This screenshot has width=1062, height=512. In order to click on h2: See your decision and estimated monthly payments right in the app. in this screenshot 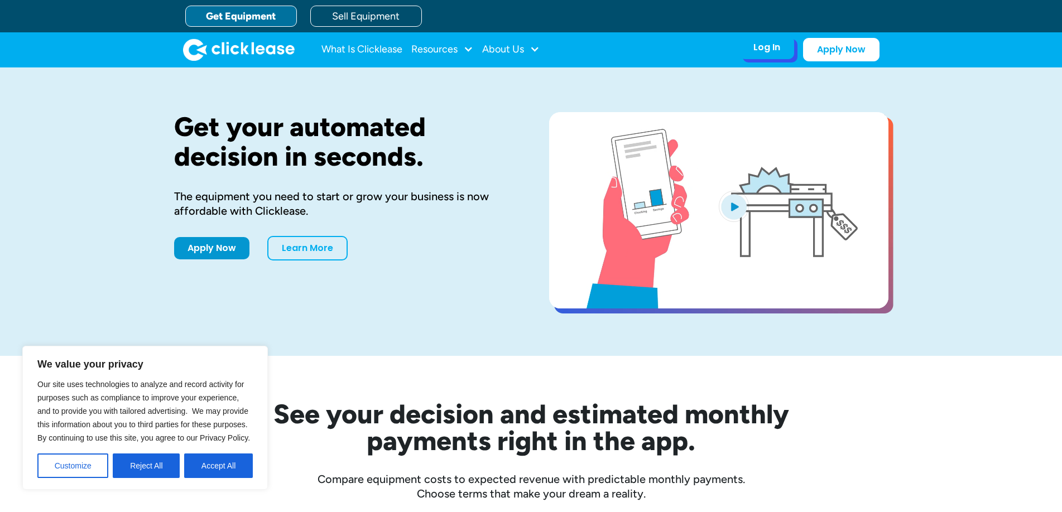, I will do `click(531, 428)`.